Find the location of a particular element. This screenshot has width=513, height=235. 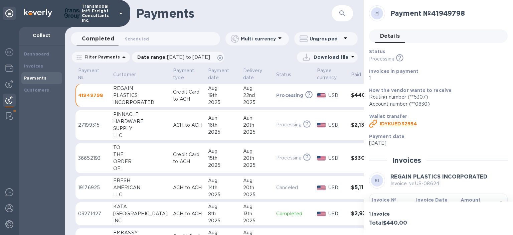

span: Details is located at coordinates (390, 36).